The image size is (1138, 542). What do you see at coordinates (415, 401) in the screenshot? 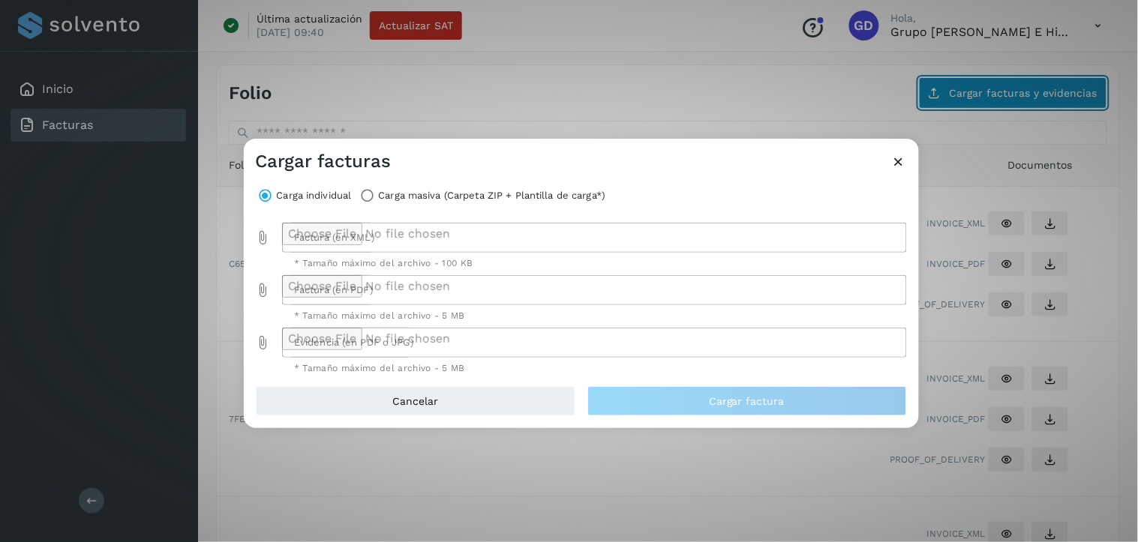
I see `span: Cancelar` at bounding box center [415, 401].